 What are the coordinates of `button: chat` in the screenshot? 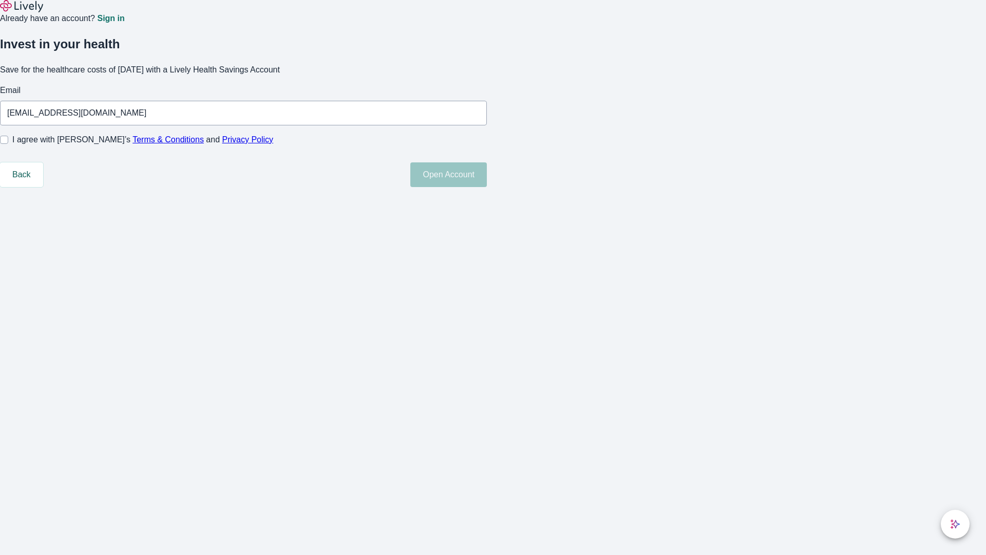 It's located at (955, 524).